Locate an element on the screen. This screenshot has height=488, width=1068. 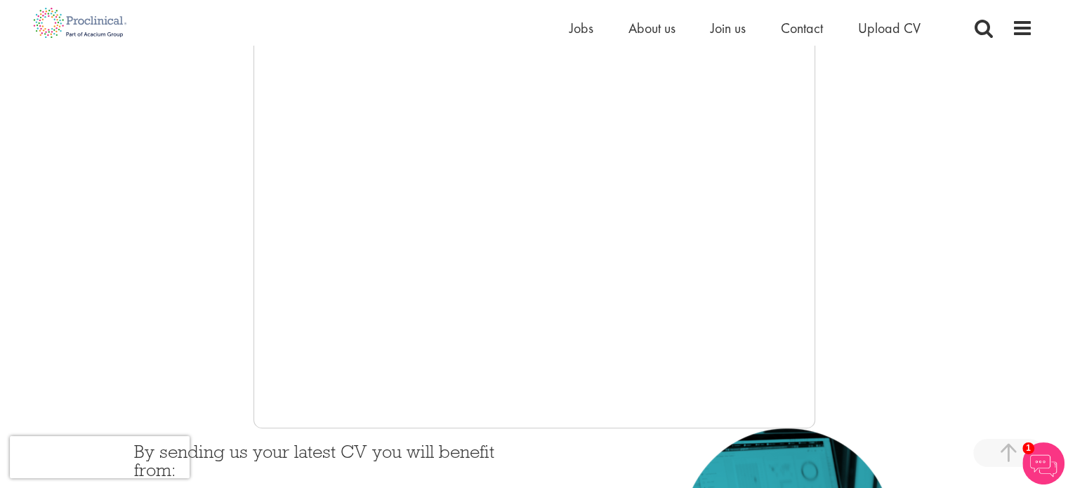
a: Join us is located at coordinates (728, 28).